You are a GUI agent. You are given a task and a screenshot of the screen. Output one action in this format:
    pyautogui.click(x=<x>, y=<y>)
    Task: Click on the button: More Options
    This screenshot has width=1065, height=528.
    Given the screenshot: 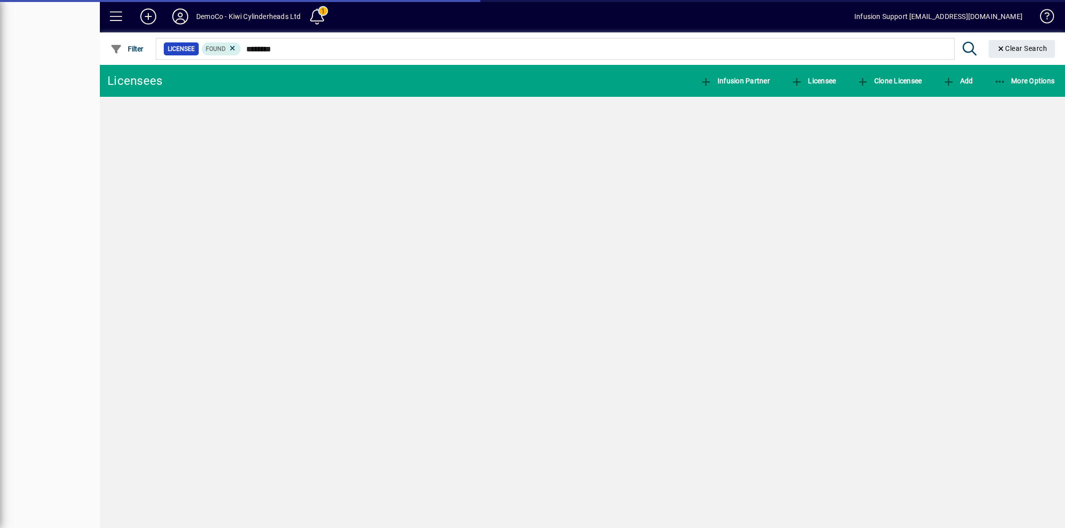 What is the action you would take?
    pyautogui.click(x=1024, y=81)
    